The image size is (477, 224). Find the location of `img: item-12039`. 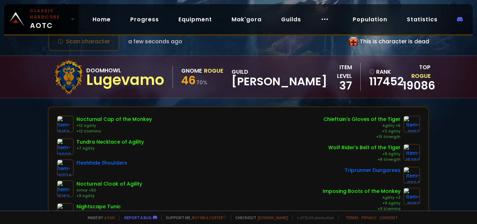

img: item-12039 is located at coordinates (65, 147).